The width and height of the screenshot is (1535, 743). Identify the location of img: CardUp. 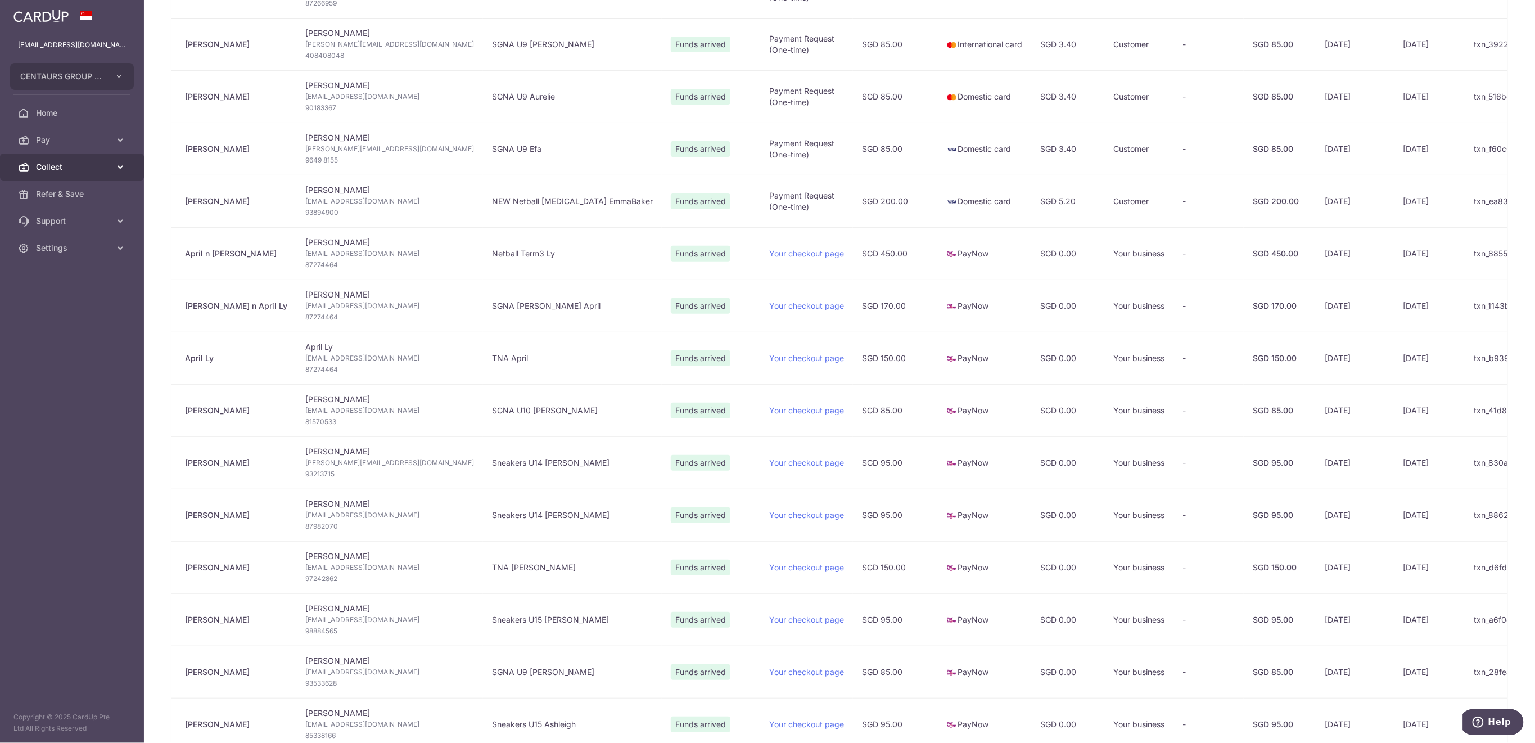
(41, 16).